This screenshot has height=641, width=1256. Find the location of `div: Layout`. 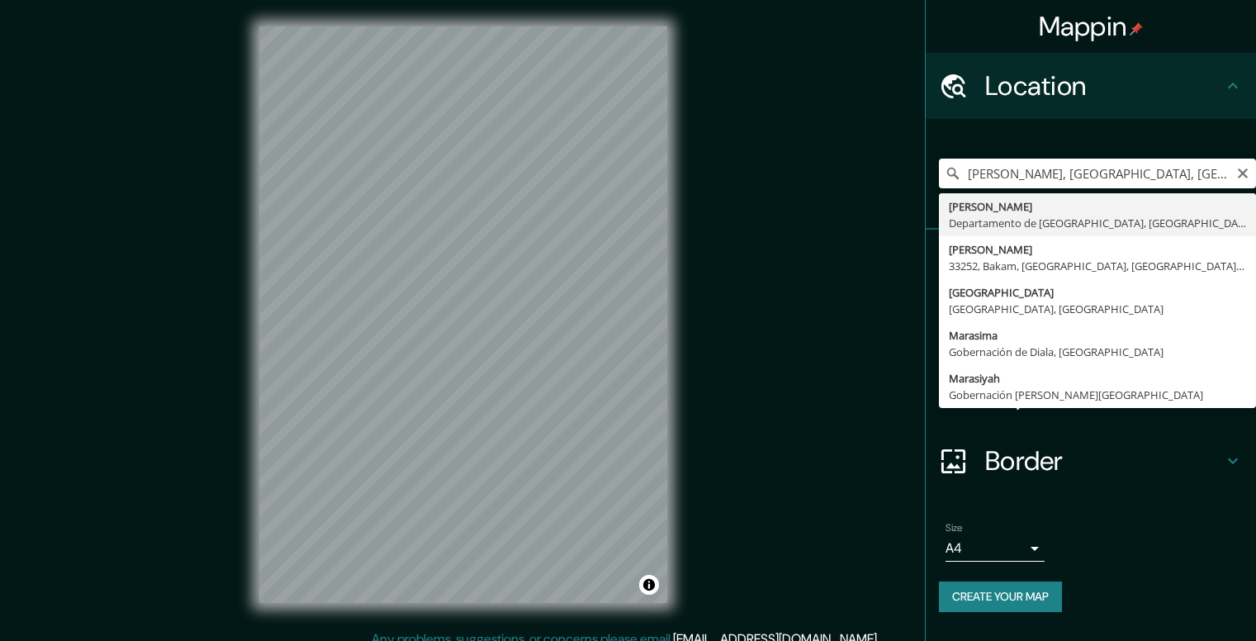

div: Layout is located at coordinates (1091, 395).